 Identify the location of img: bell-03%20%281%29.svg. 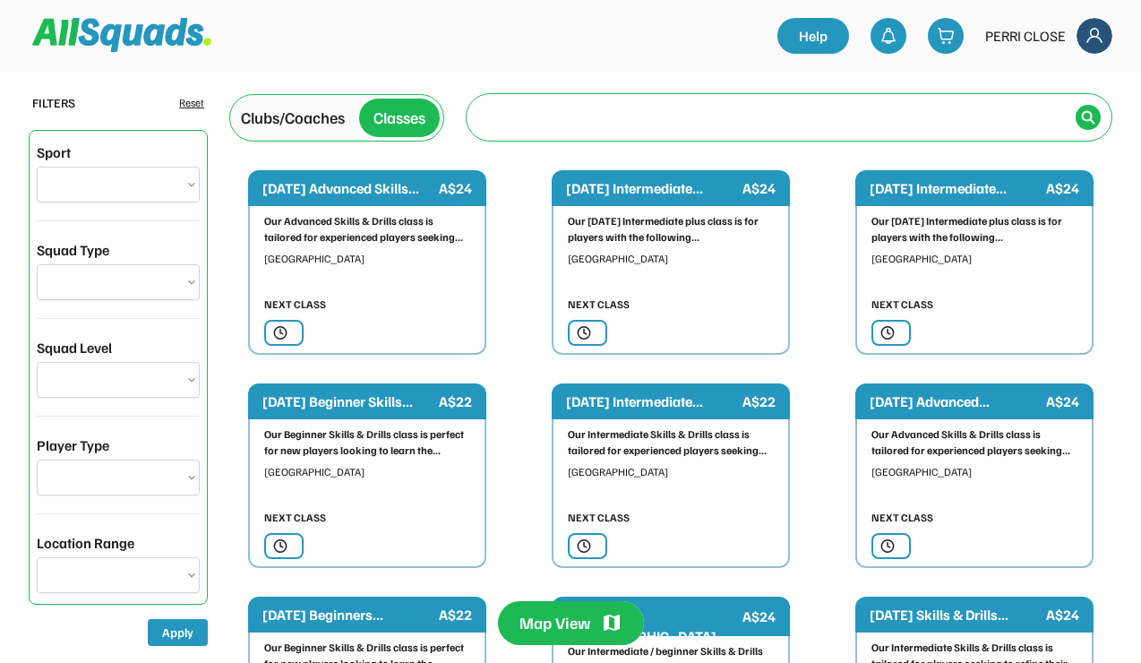
(889, 36).